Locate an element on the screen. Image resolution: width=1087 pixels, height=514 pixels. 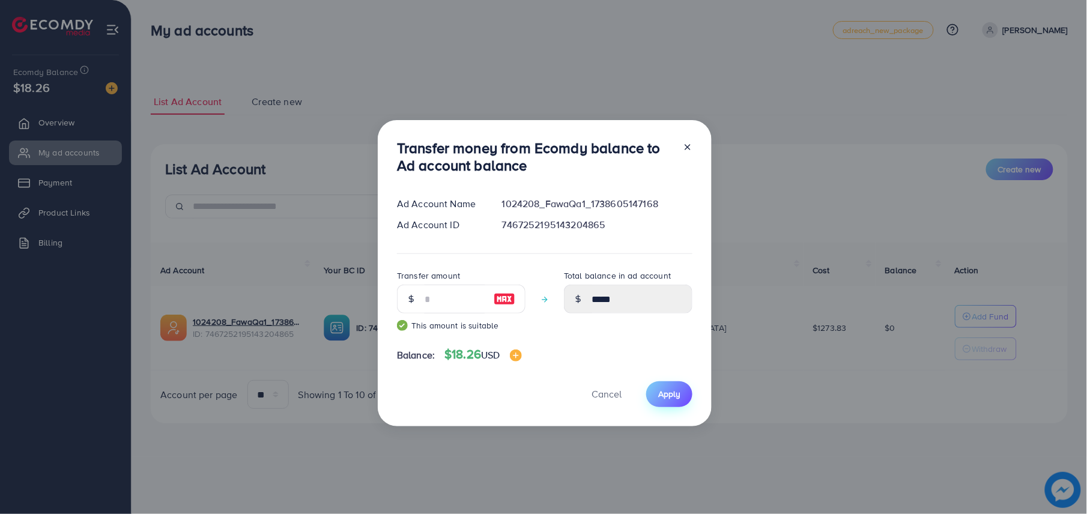
span: Cancel is located at coordinates (607, 394).